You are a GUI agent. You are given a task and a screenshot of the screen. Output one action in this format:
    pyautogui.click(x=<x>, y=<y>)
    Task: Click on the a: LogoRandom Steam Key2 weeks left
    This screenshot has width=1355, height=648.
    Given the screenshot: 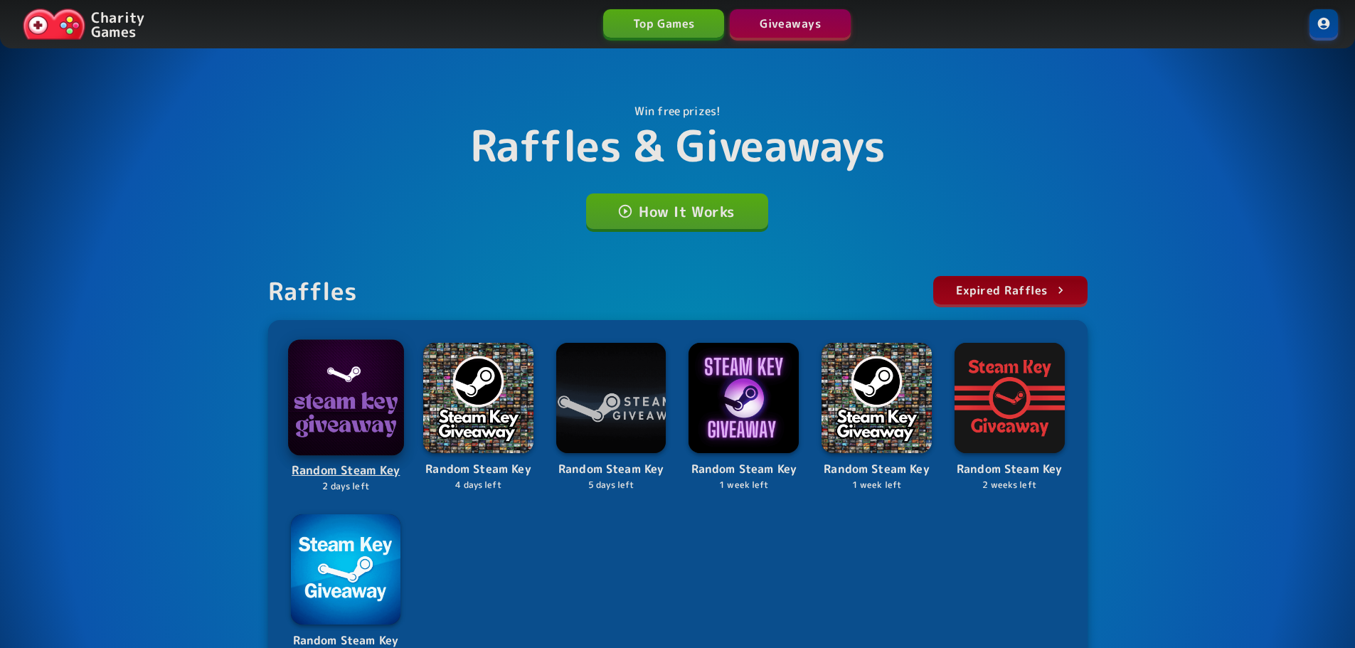 What is the action you would take?
    pyautogui.click(x=1009, y=417)
    